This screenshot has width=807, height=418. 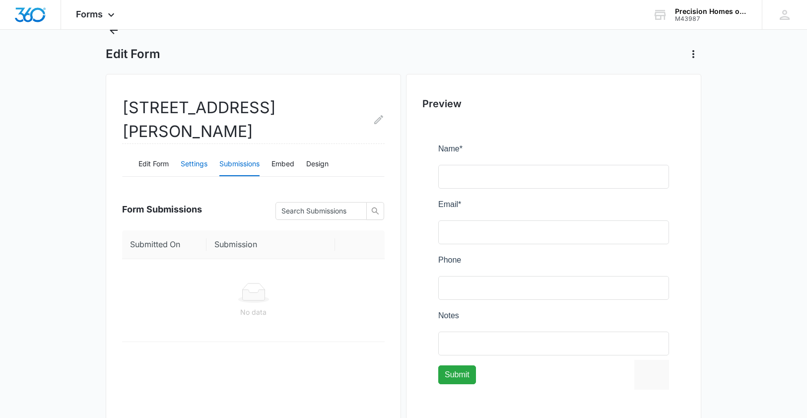 I want to click on div: No data, so click(x=253, y=312).